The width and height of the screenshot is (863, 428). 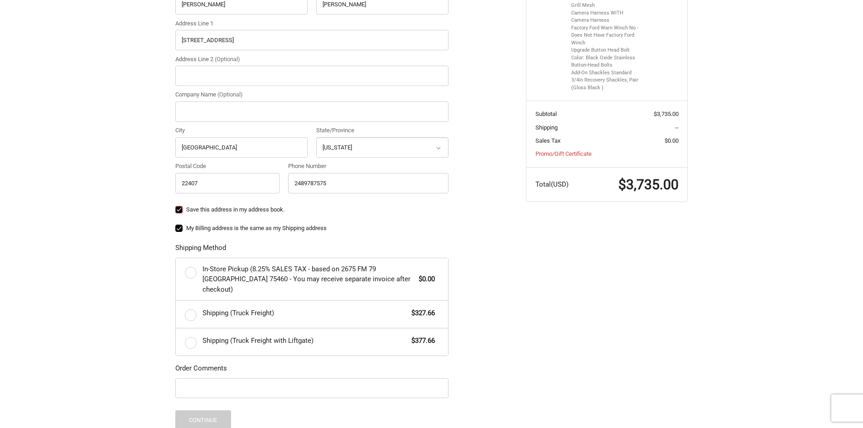 What do you see at coordinates (312, 228) in the screenshot?
I see `label: My Billing address is the same as my Shipping address` at bounding box center [312, 228].